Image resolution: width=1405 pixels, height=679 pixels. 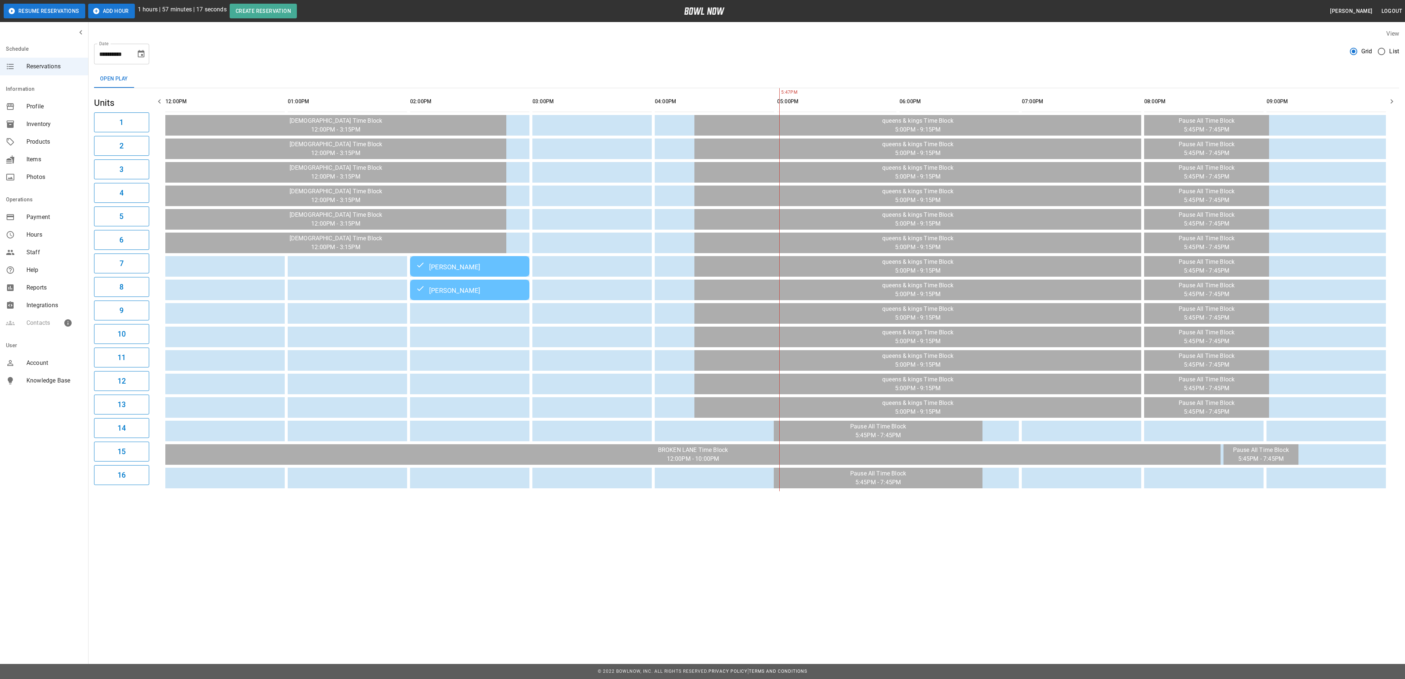 What do you see at coordinates (121, 216) in the screenshot?
I see `h6: 5` at bounding box center [121, 216].